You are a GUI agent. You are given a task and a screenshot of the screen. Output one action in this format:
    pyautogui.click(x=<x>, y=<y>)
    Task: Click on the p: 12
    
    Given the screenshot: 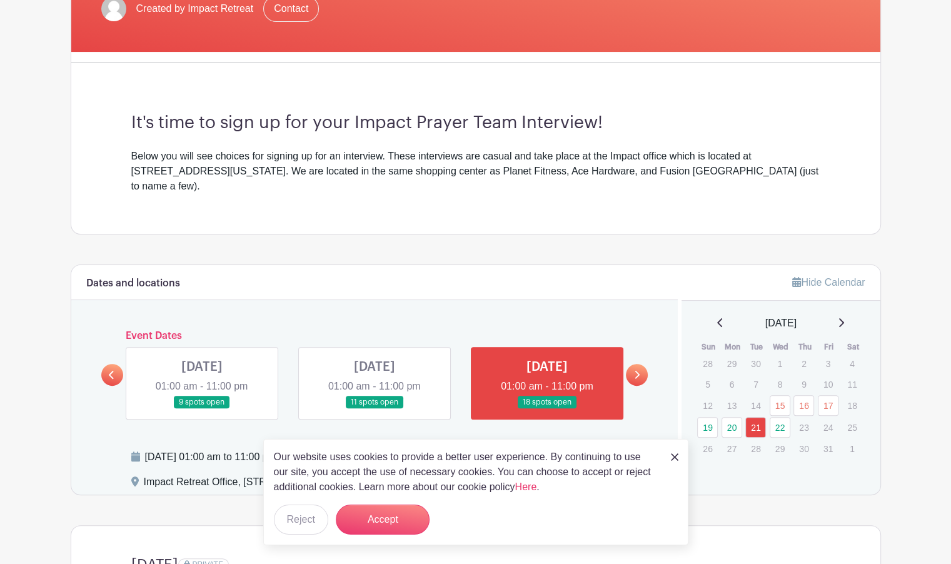 What is the action you would take?
    pyautogui.click(x=707, y=405)
    